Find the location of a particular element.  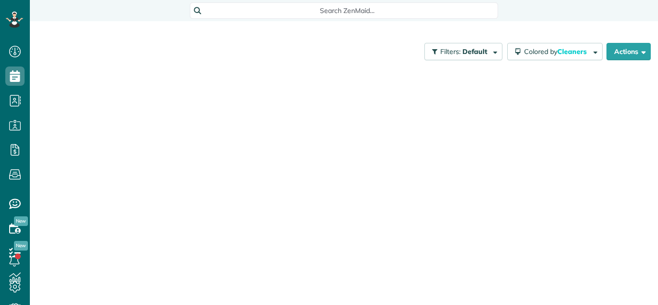

button: Filters: Default is located at coordinates (464, 52).